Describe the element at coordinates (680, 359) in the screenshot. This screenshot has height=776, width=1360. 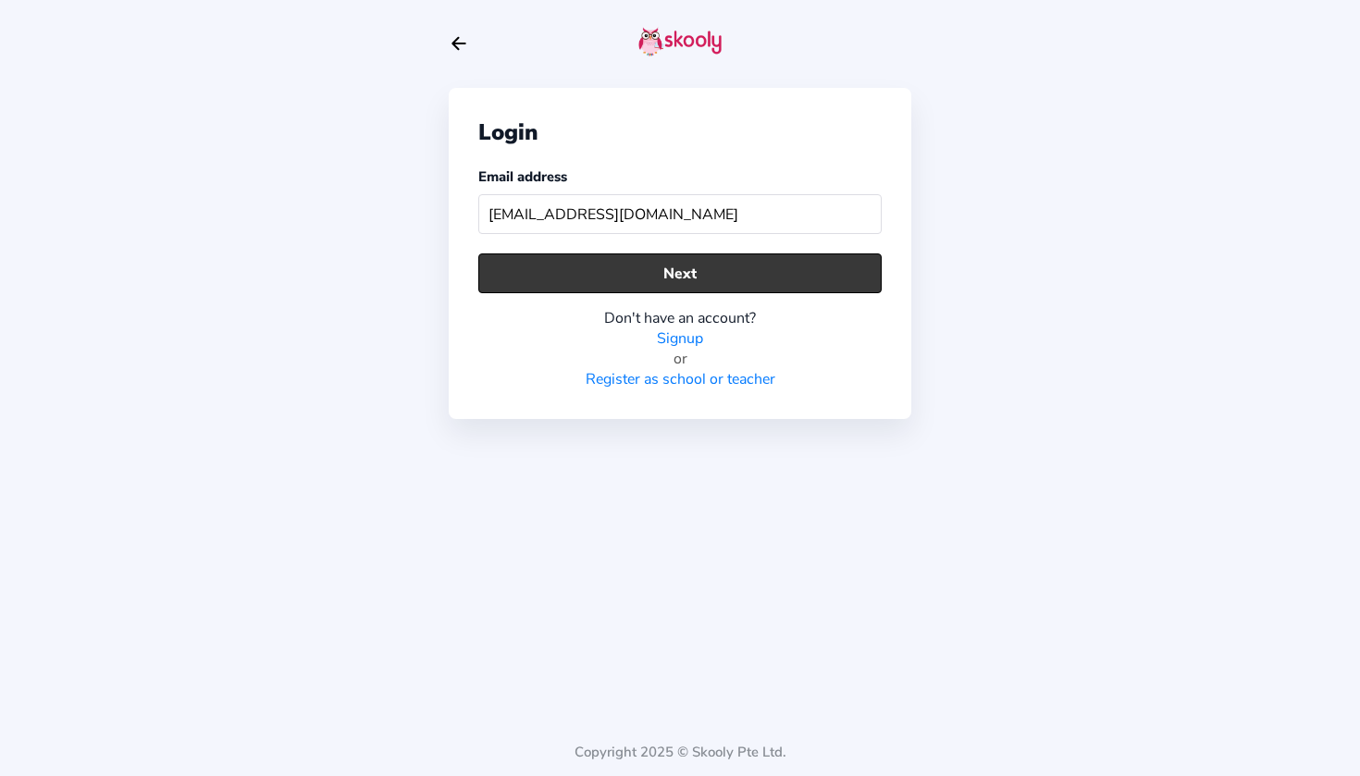
I see `div: or` at that location.